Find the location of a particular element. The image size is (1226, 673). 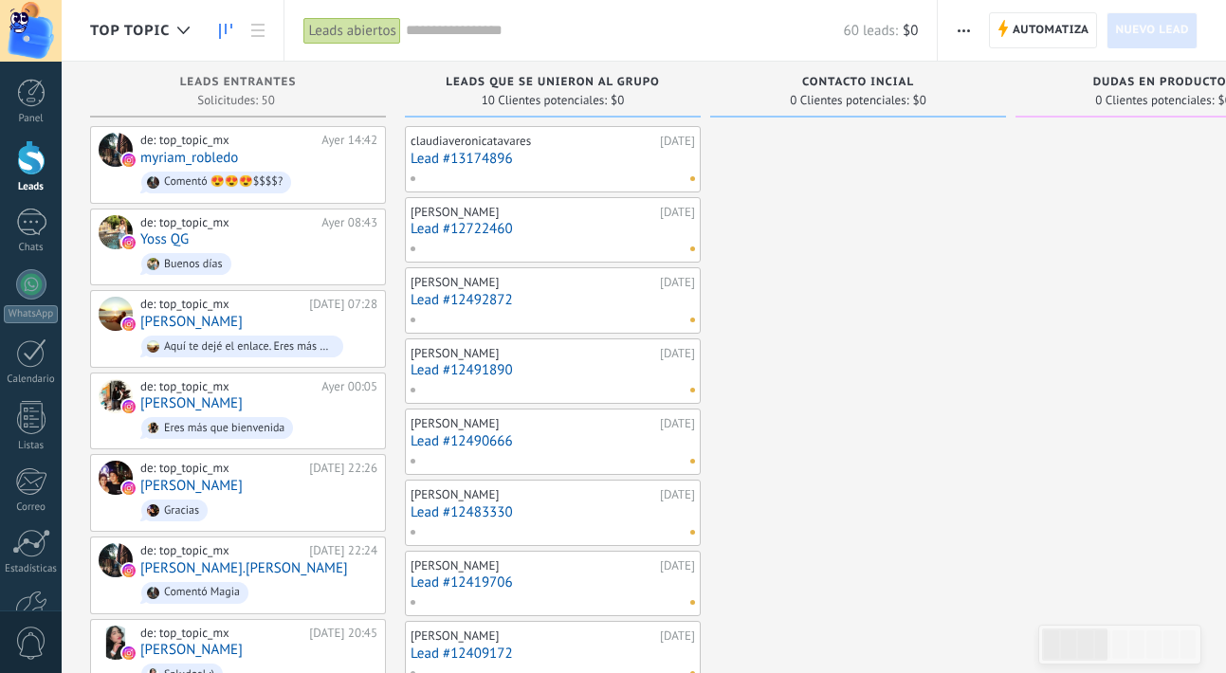

a: Lead #12490666 is located at coordinates (553, 441).